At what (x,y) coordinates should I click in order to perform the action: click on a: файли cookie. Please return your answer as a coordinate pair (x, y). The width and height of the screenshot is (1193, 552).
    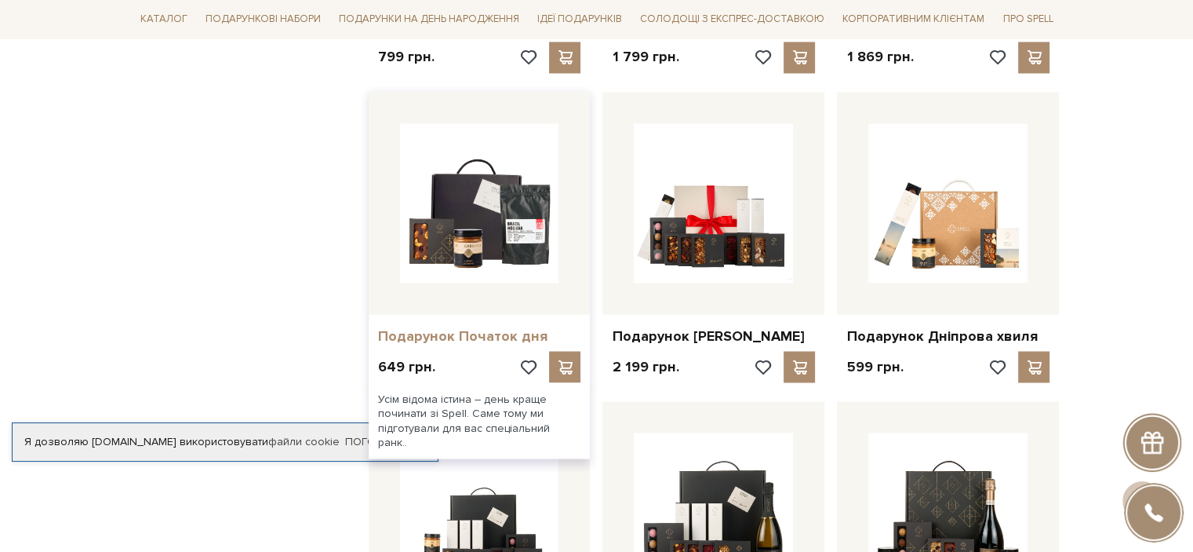
    Looking at the image, I should click on (304, 441).